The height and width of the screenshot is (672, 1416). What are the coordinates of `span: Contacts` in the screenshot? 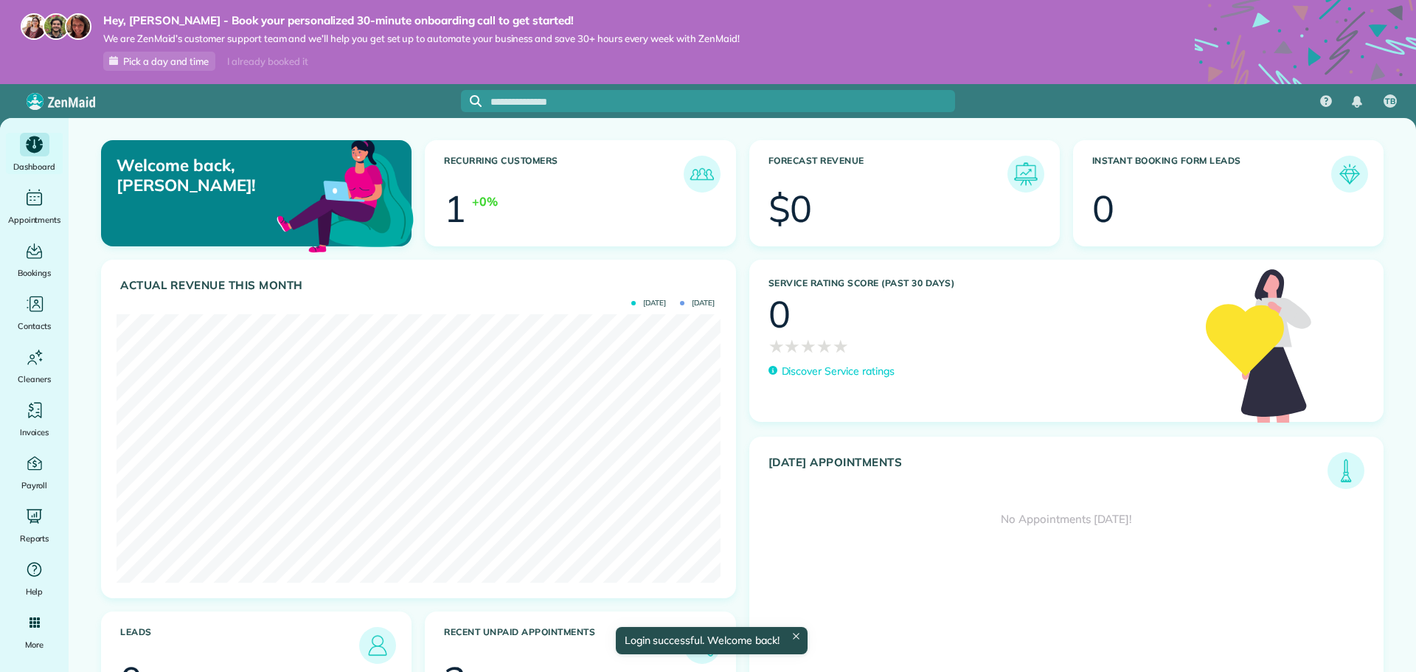 It's located at (34, 326).